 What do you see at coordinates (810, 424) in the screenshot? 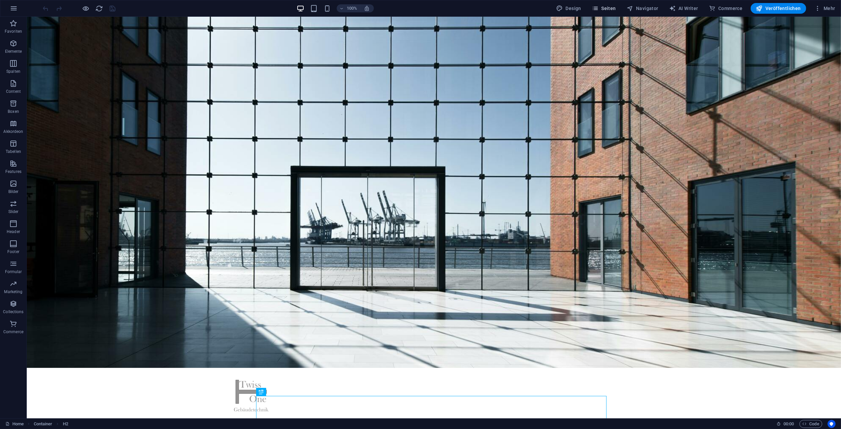
I see `button: Code` at bounding box center [810, 424].